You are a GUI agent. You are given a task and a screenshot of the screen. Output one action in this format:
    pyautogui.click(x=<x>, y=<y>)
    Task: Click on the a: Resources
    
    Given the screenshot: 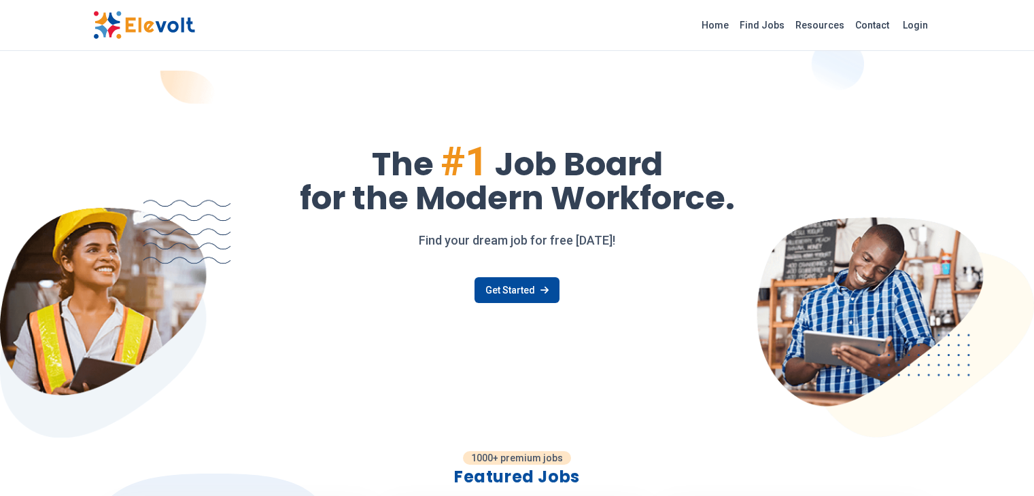 What is the action you would take?
    pyautogui.click(x=820, y=25)
    